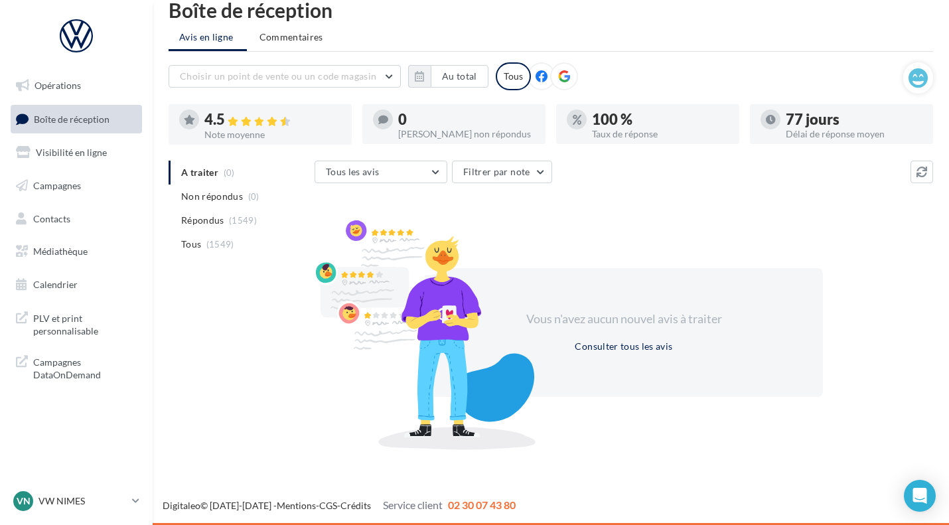  I want to click on a: Opérations, so click(76, 86).